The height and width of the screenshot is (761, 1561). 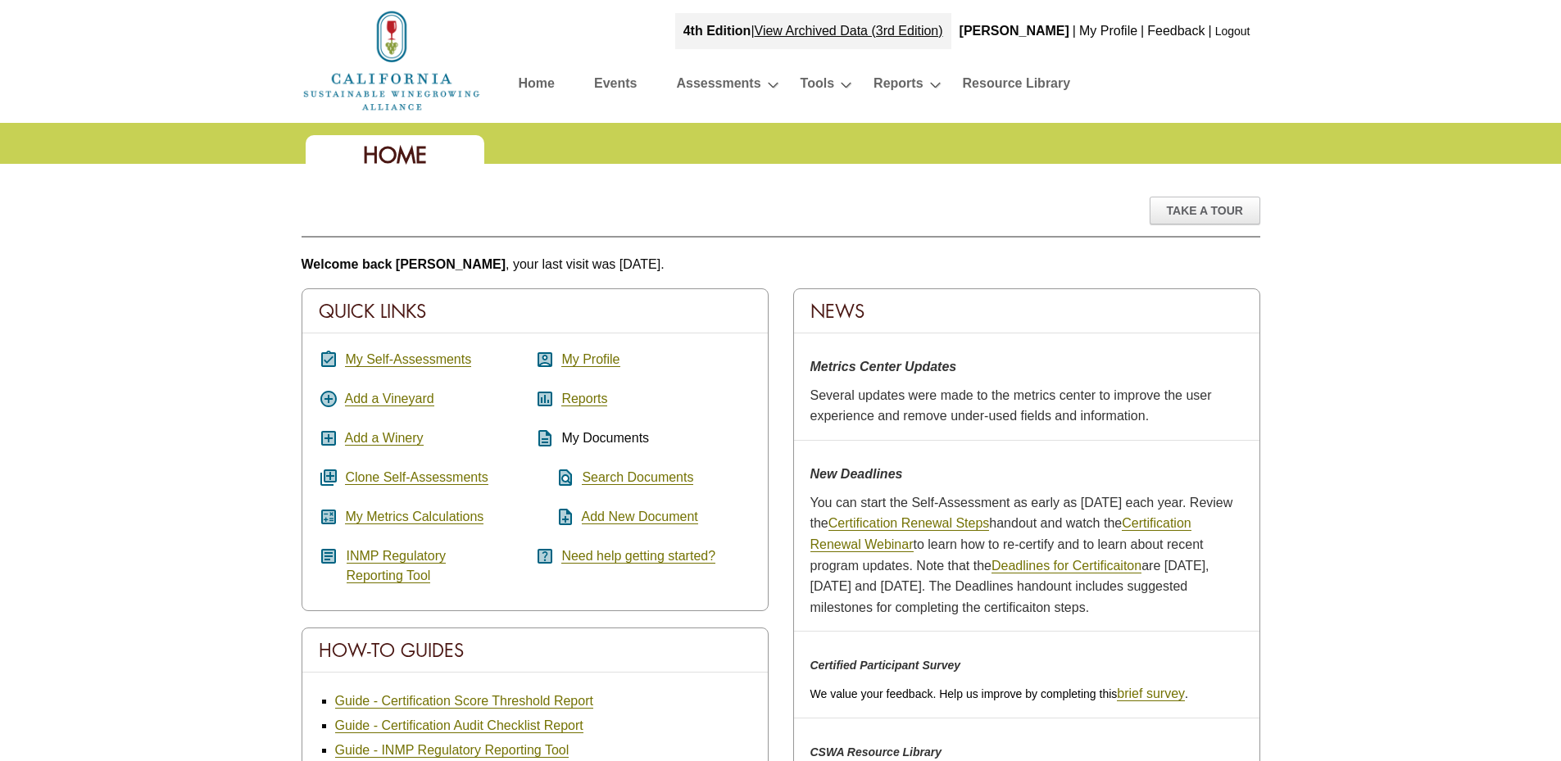 I want to click on i: description, so click(x=545, y=438).